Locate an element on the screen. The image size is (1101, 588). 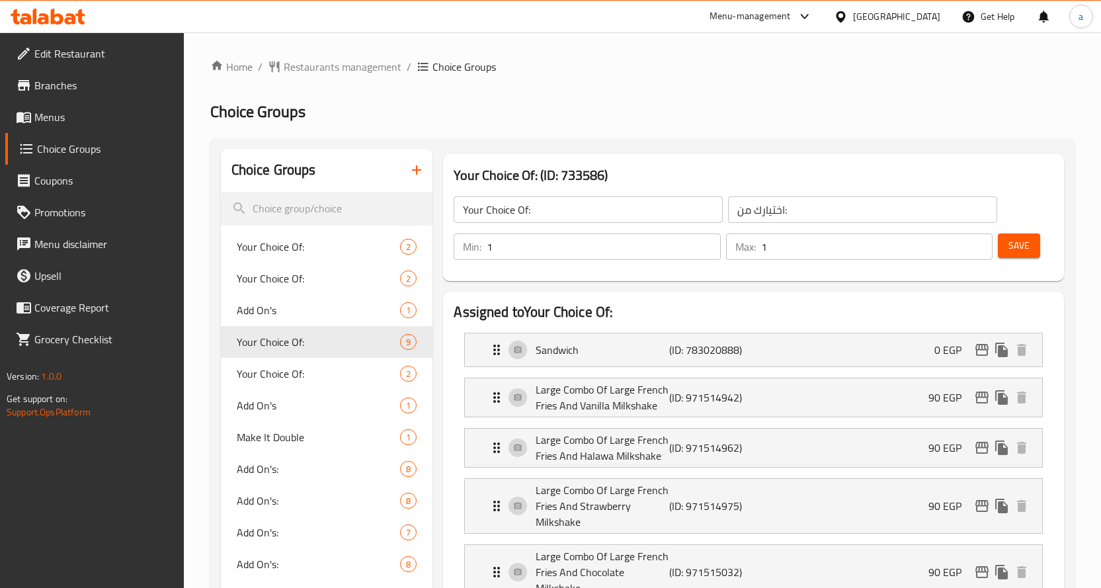
p: Large Combo Of Large French Fries And Strawberry Milkshake is located at coordinates (603, 506).